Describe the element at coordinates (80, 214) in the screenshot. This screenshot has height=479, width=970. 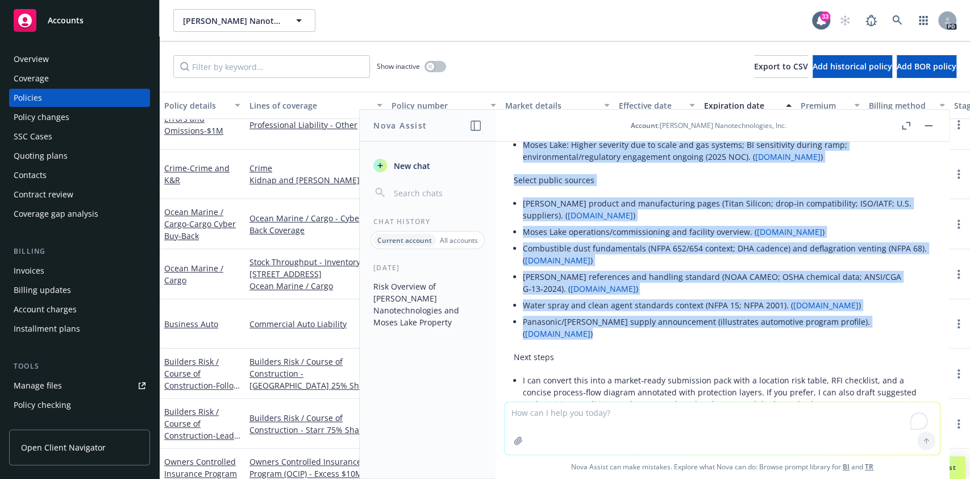
I see `a: Coverage gap analysis` at that location.